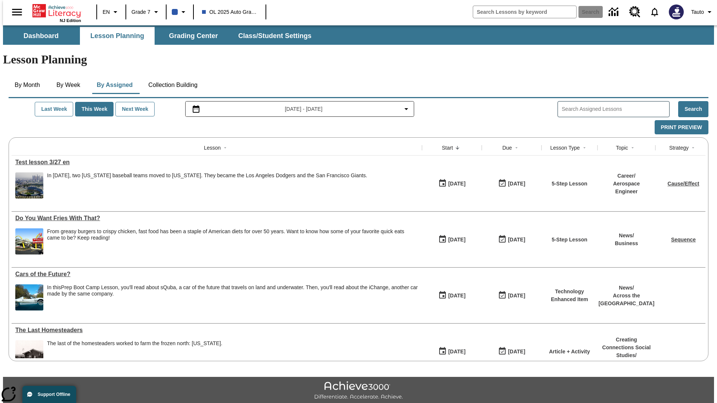 The image size is (717, 403). I want to click on img: Achieve3000 Differentiate Accelerate Achieve, so click(359, 391).